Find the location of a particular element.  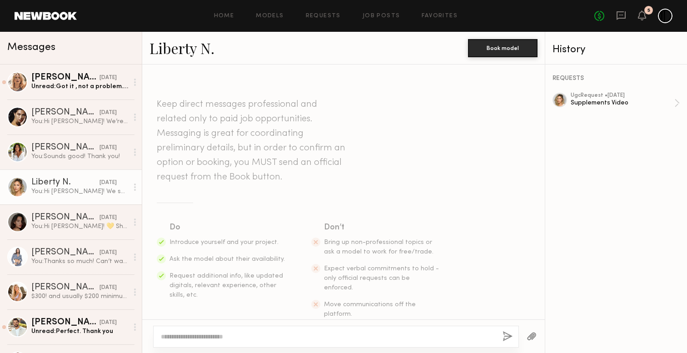

span: Expect verbal commitments to hold - only official requests can be enforced. is located at coordinates (381, 278).